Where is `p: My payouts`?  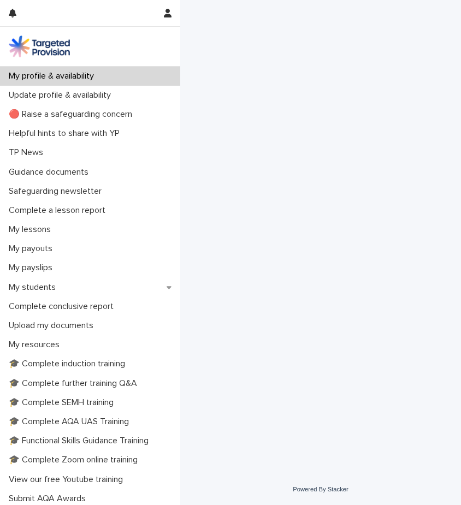
p: My payouts is located at coordinates (33, 248).